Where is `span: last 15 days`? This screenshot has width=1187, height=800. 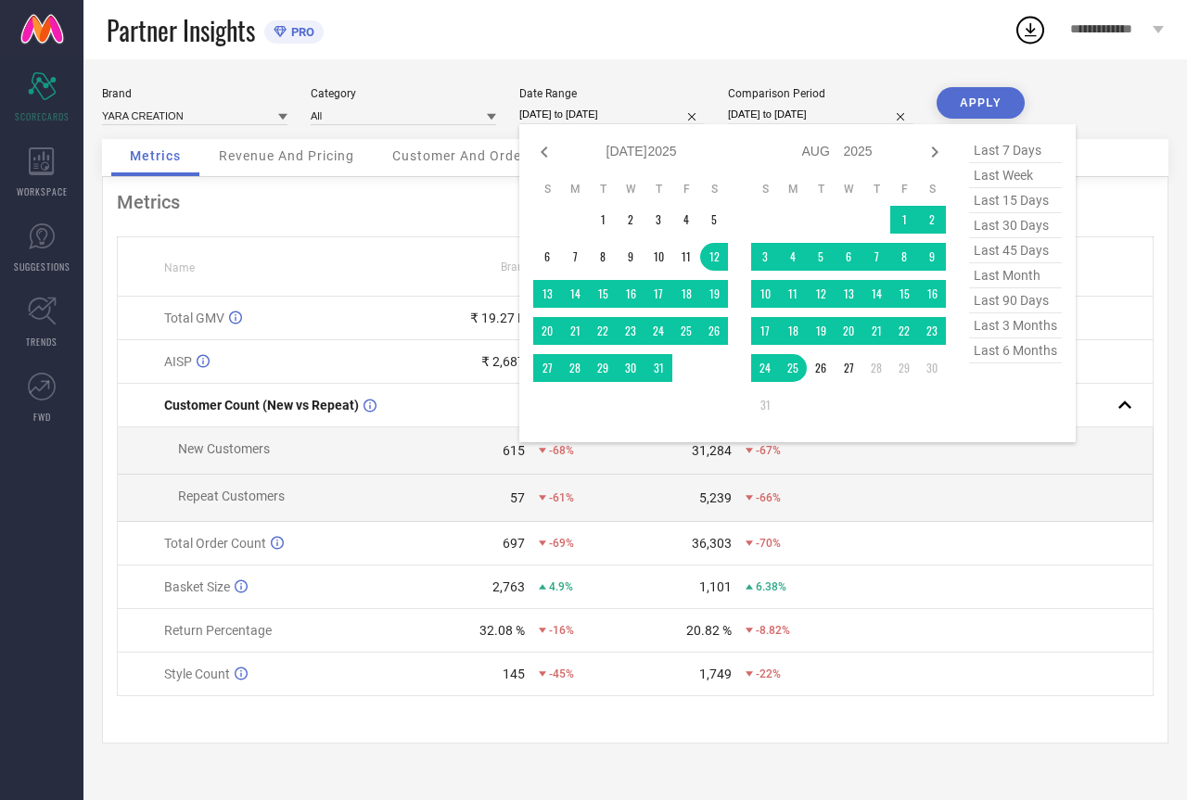 span: last 15 days is located at coordinates (1015, 200).